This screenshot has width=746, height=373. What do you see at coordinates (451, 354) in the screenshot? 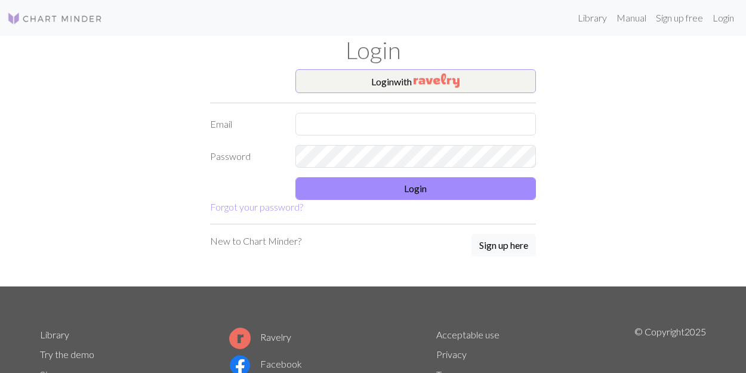
I see `a: Privacy` at bounding box center [451, 354].